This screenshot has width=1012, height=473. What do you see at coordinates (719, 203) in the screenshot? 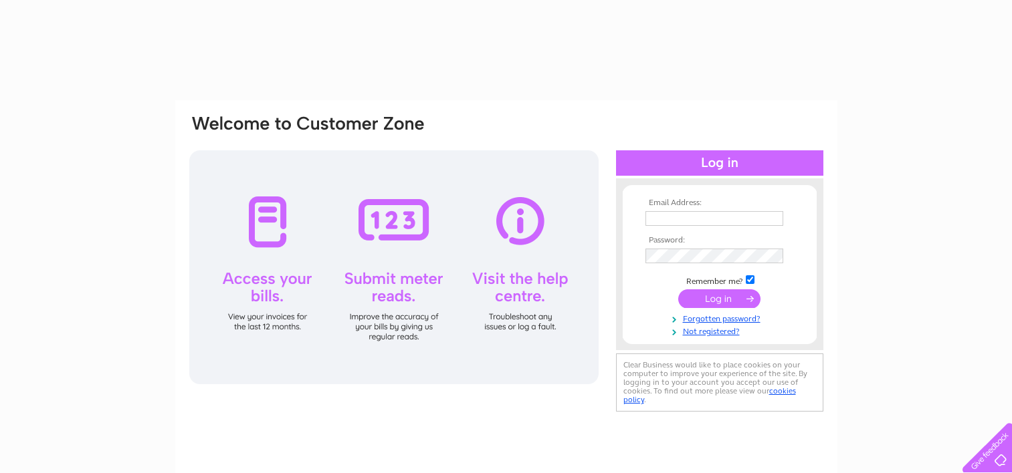
I see `th: Email Address:` at bounding box center [719, 203].